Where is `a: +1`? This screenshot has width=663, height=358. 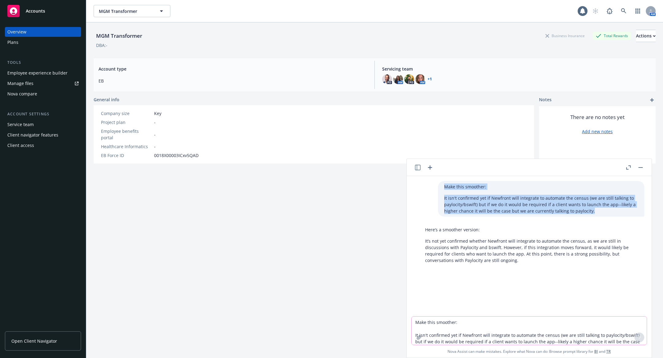 a: +1 is located at coordinates (430, 79).